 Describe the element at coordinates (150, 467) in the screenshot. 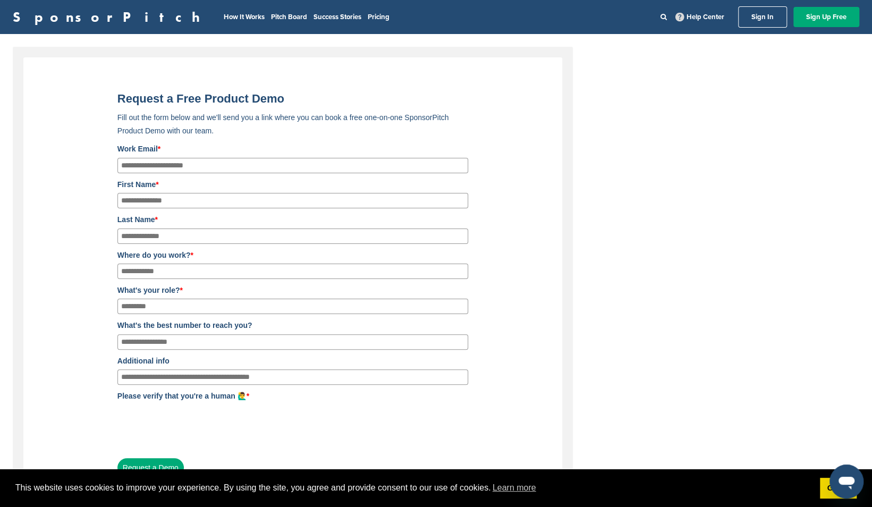

I see `button: Request a Demo` at that location.